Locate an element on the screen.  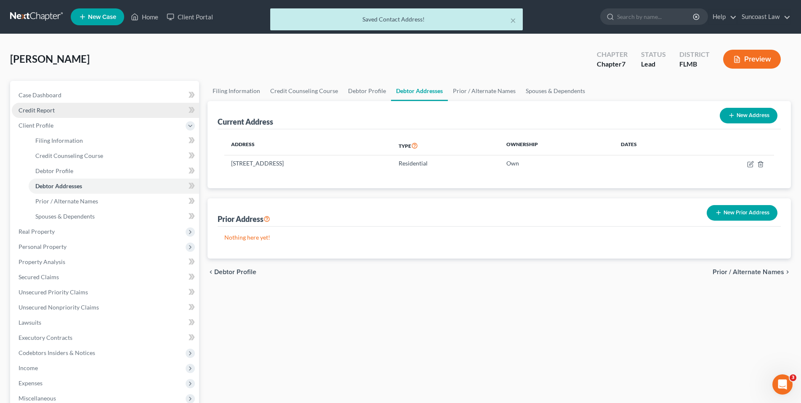
span: Unsecured Nonpriority Claims is located at coordinates (59, 307).